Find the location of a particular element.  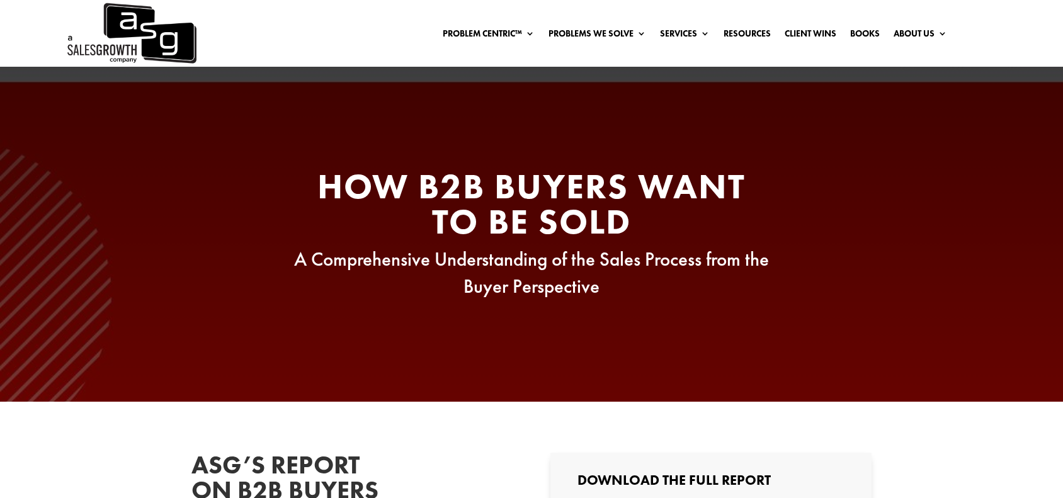

span: A Comprehensive Understanding of the Sales Process from the Buyer Perspective is located at coordinates (532, 273).